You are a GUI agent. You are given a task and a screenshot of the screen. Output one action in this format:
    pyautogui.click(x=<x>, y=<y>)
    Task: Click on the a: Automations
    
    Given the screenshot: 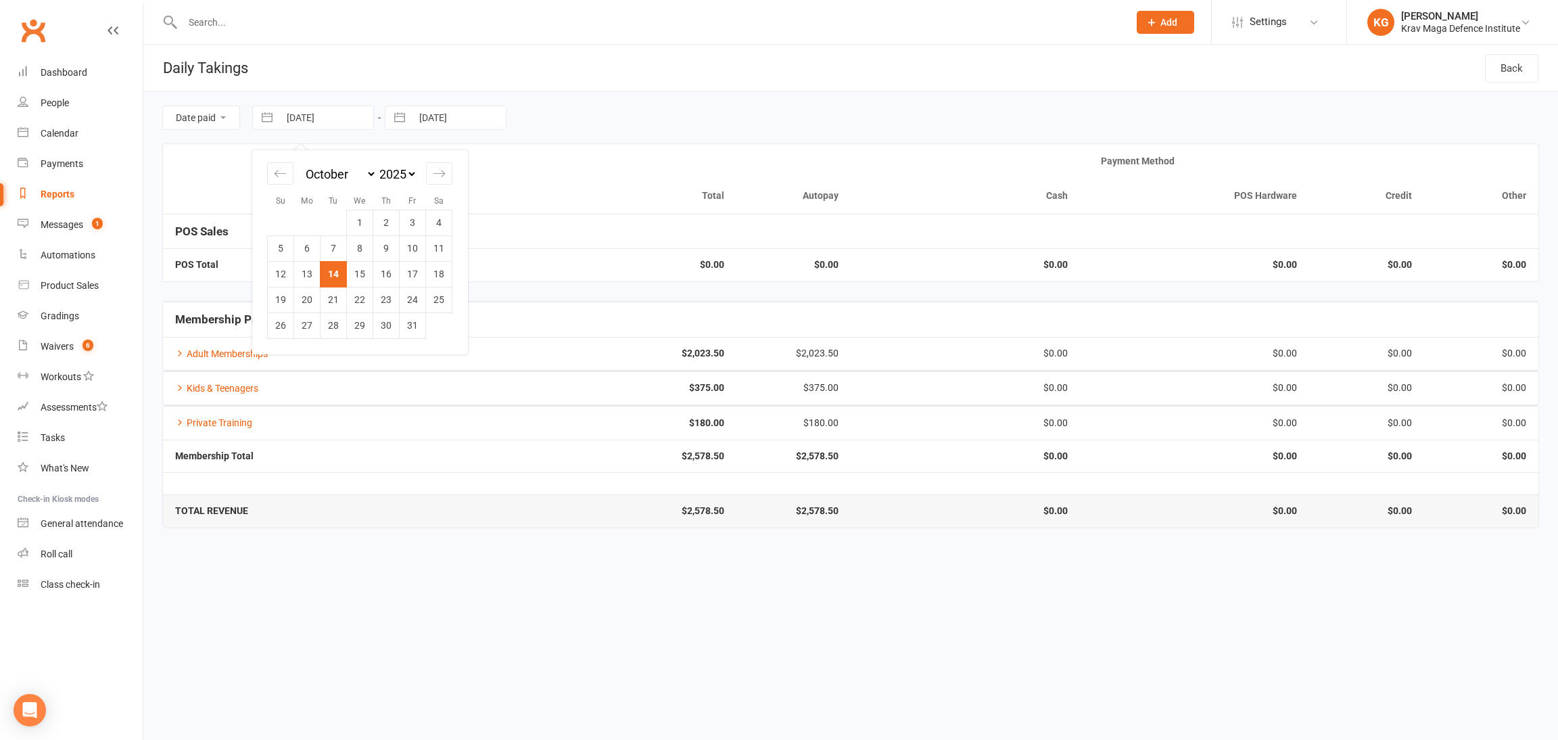 What is the action you would take?
    pyautogui.click(x=80, y=255)
    